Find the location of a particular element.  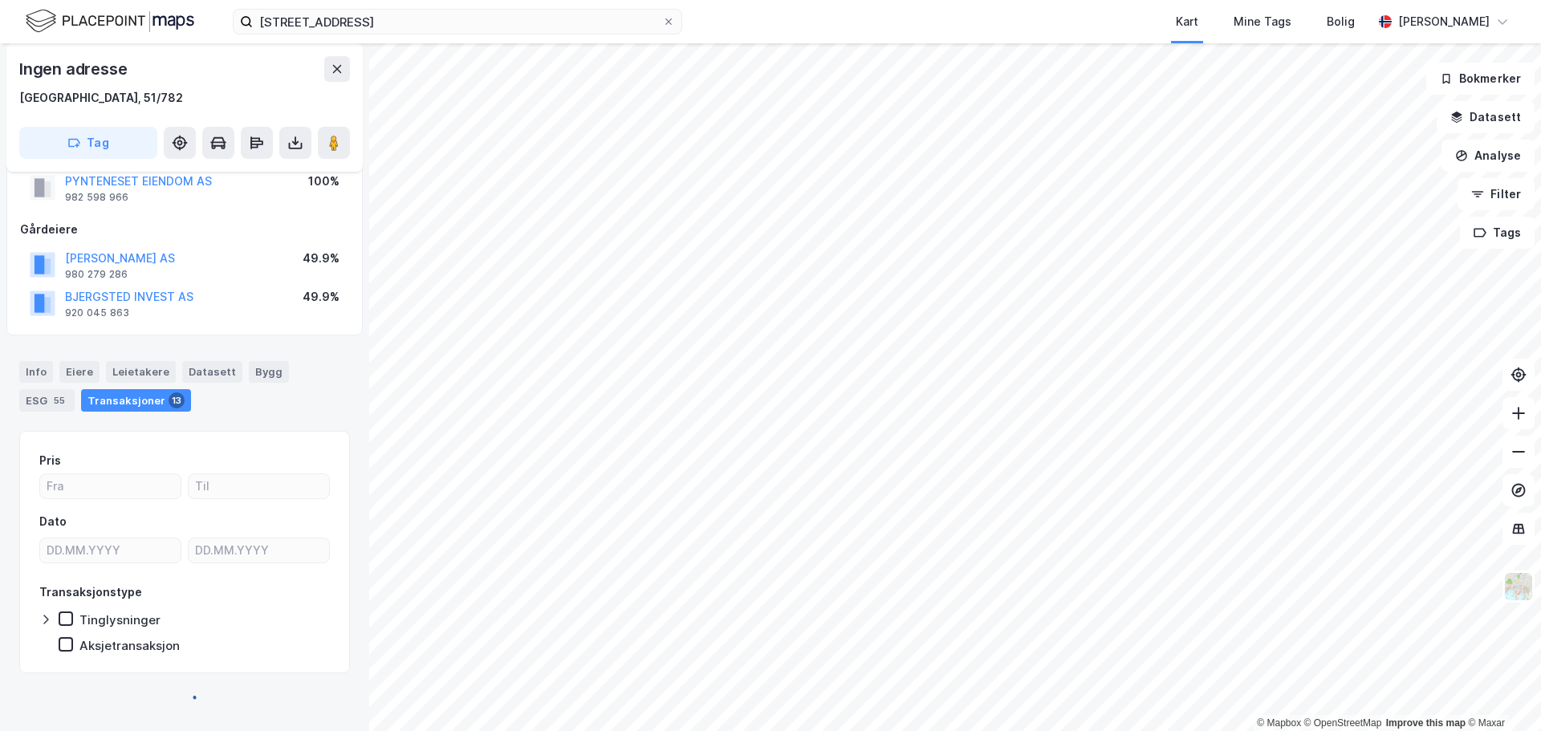

img: spinner.a6d8c91a73a9ac5275cf975e30b51cfb.svg is located at coordinates (185, 699).